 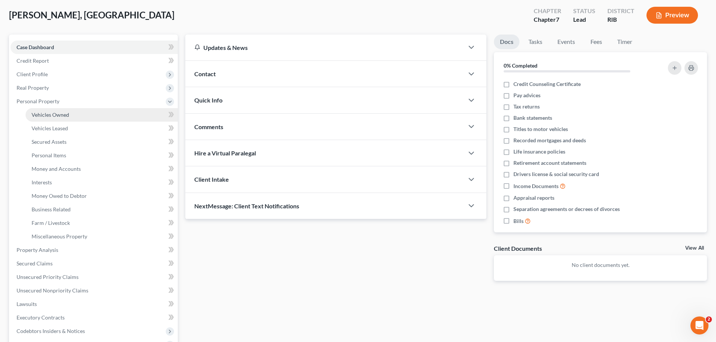 I want to click on a: View All, so click(x=695, y=249).